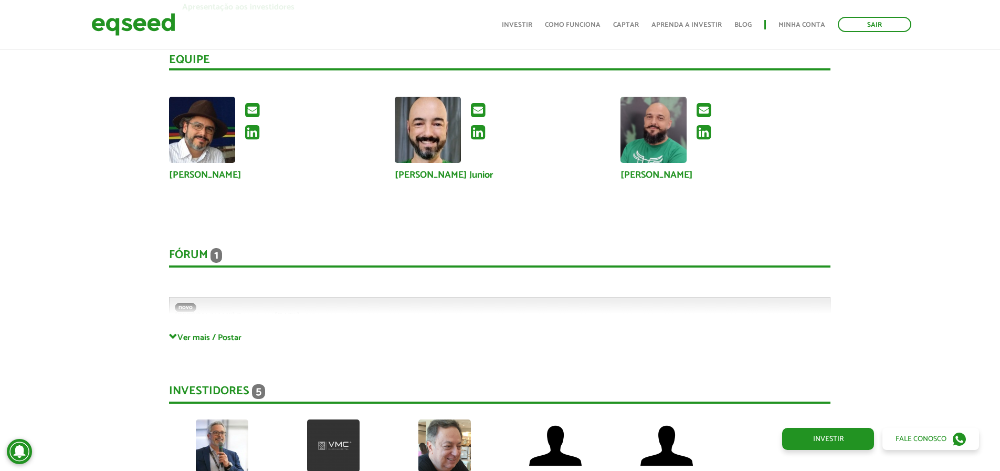  Describe the element at coordinates (802, 25) in the screenshot. I see `a: Minha conta` at that location.